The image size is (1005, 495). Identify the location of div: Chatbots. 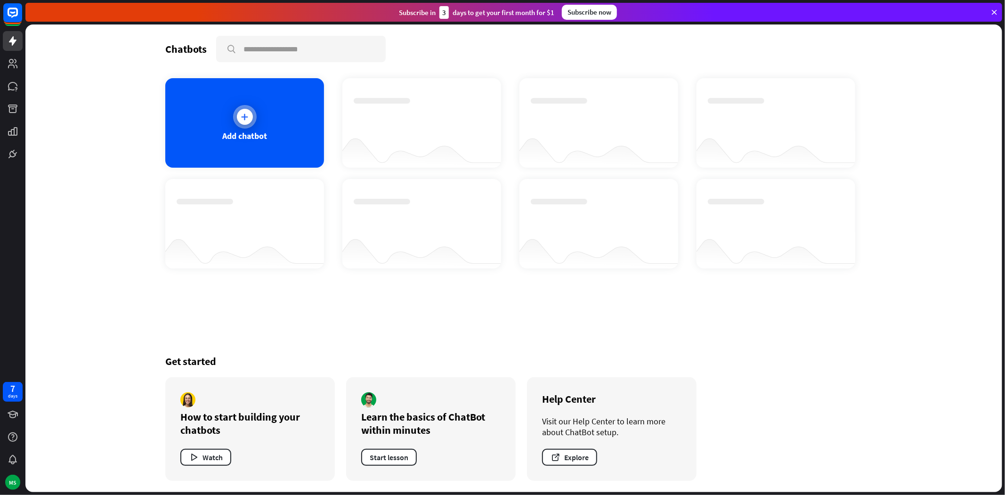
(186, 49).